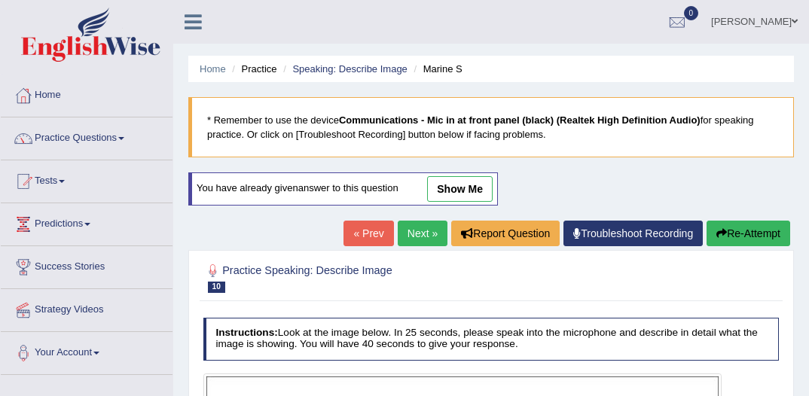  Describe the element at coordinates (252, 69) in the screenshot. I see `li: Practice` at that location.